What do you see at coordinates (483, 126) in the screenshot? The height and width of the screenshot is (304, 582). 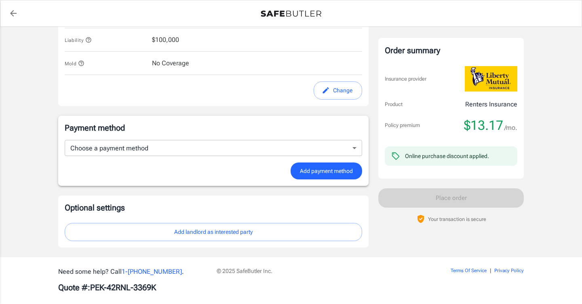 I see `span: $13.17` at bounding box center [483, 126].